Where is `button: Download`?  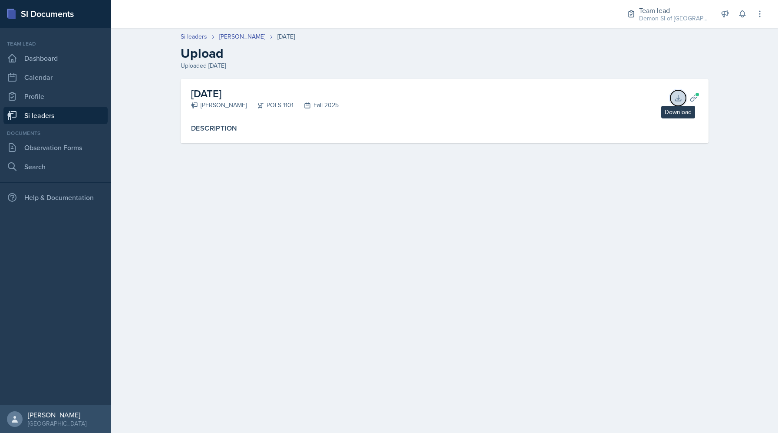
button: Download is located at coordinates (678, 98).